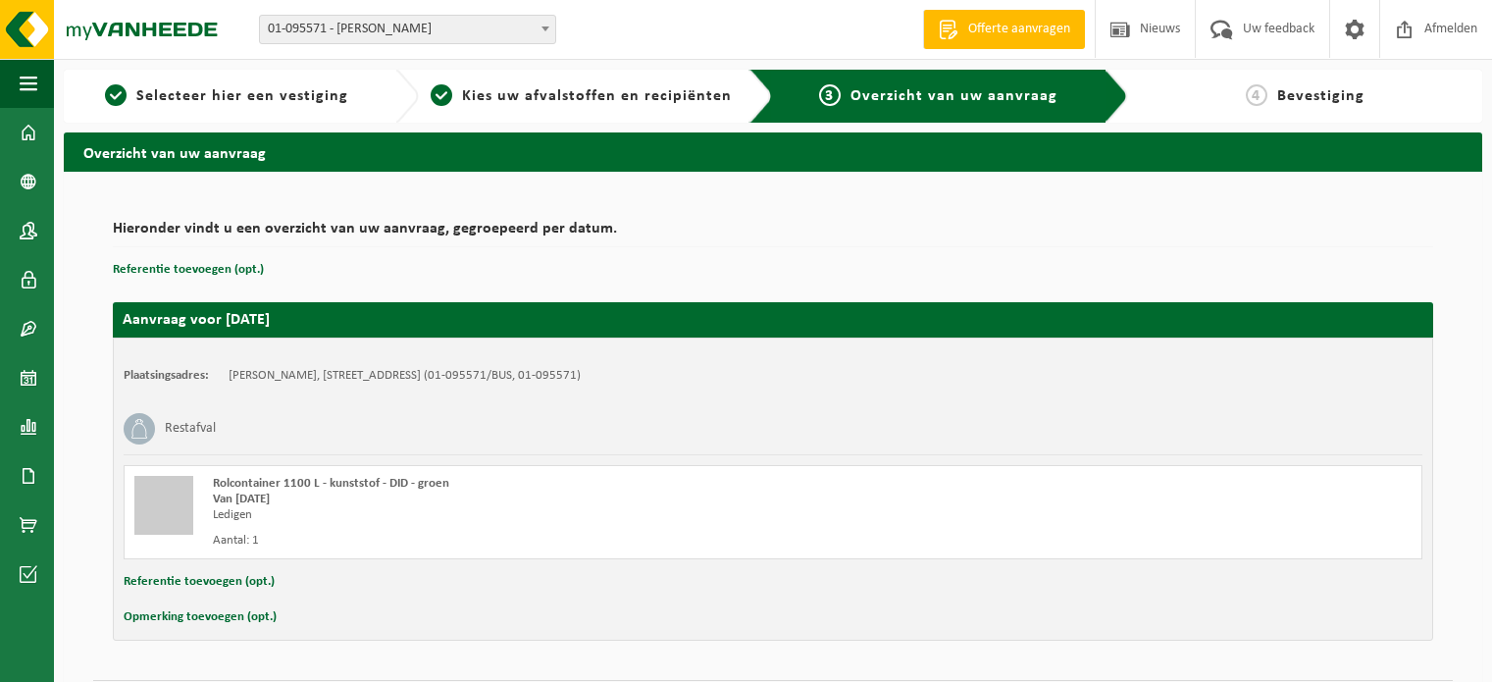  Describe the element at coordinates (532, 541) in the screenshot. I see `div: Aantal: 1` at that location.